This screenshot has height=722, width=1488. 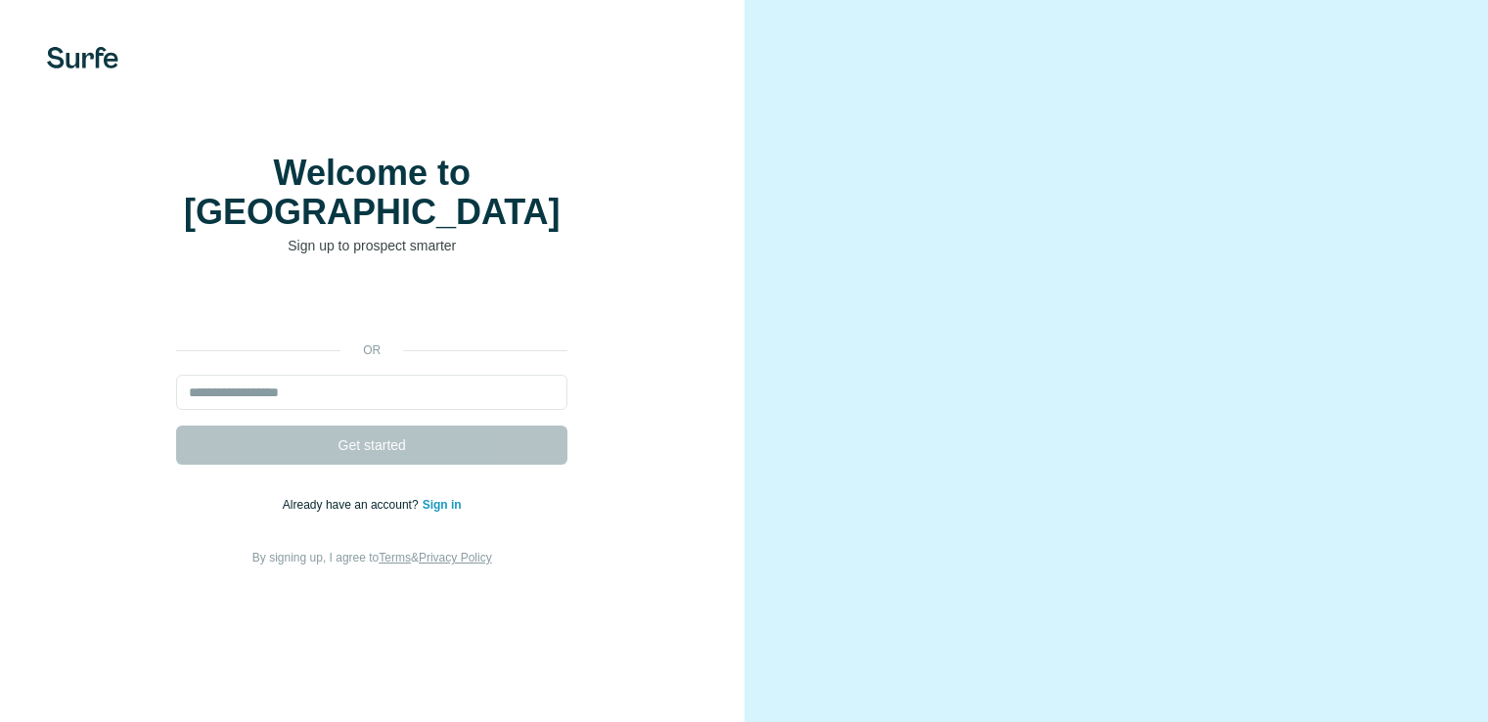 What do you see at coordinates (394, 558) in the screenshot?
I see `a: Terms` at bounding box center [394, 558].